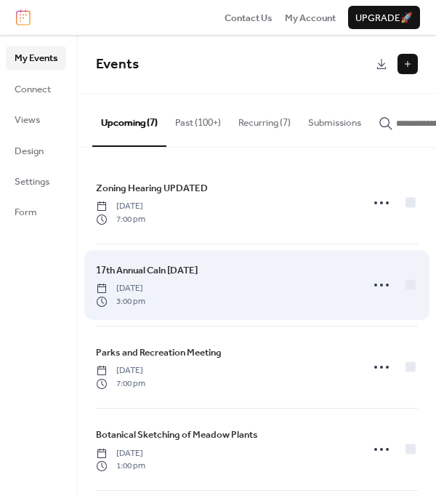 Image resolution: width=436 pixels, height=493 pixels. Describe the element at coordinates (177, 435) in the screenshot. I see `span: Botanical Sketching of Meadow Plants` at that location.